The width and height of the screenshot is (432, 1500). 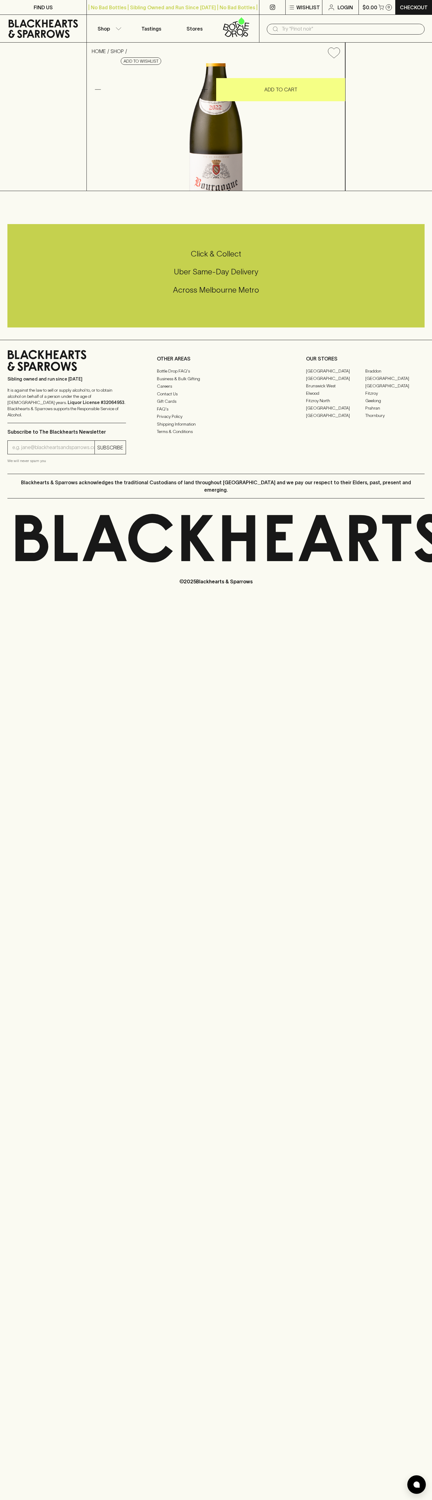 I want to click on h5: Click & Collect, so click(x=216, y=254).